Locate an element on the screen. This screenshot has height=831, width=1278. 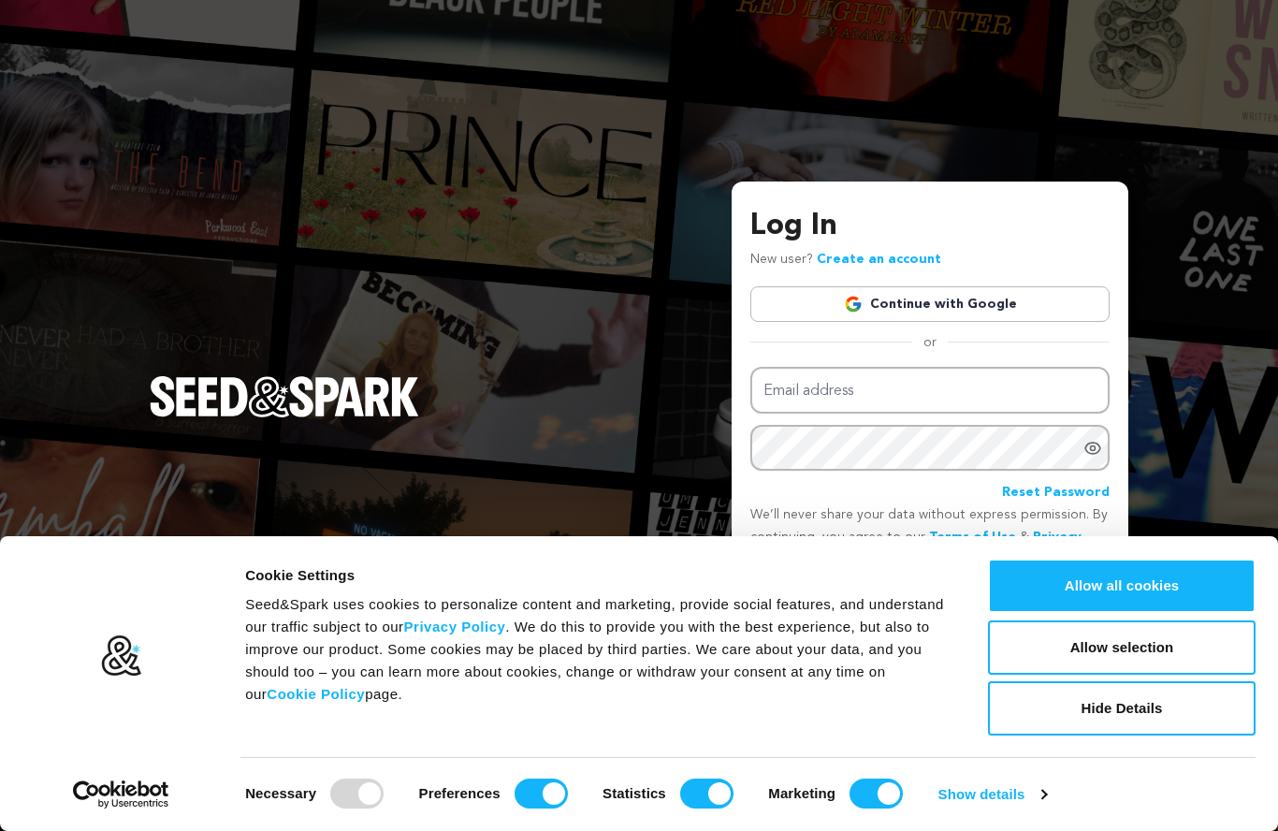
a: Continue with Google is located at coordinates (930, 304).